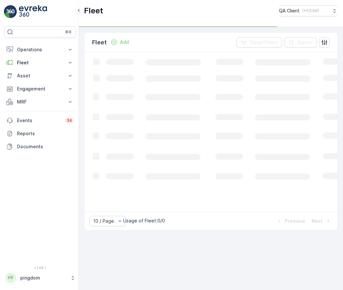 This screenshot has height=290, width=343. Describe the element at coordinates (40, 134) in the screenshot. I see `a: Reports` at that location.